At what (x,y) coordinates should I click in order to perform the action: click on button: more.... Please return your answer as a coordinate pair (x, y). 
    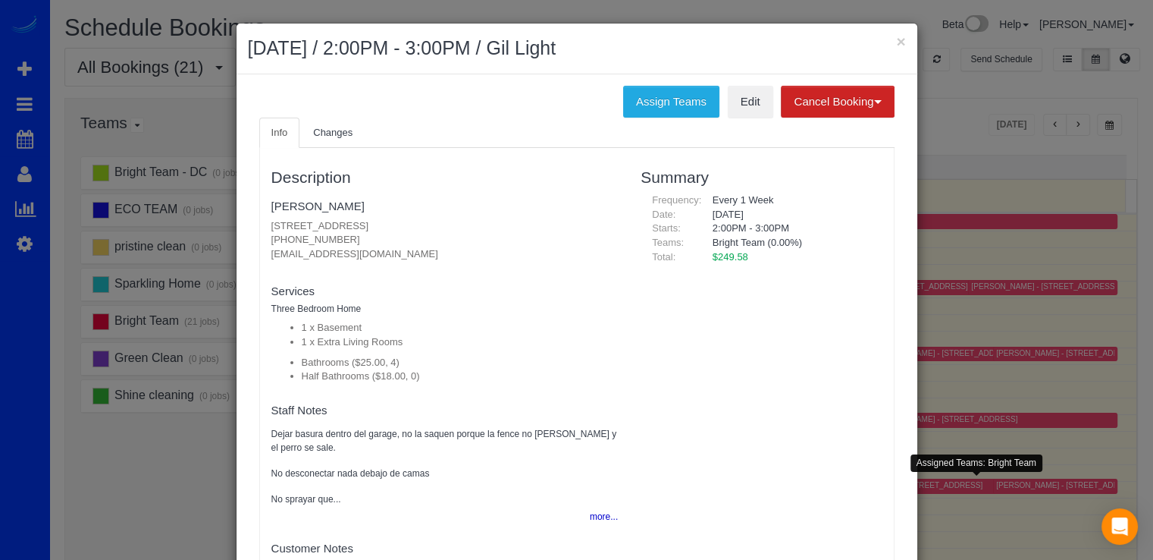
    Looking at the image, I should click on (599, 516).